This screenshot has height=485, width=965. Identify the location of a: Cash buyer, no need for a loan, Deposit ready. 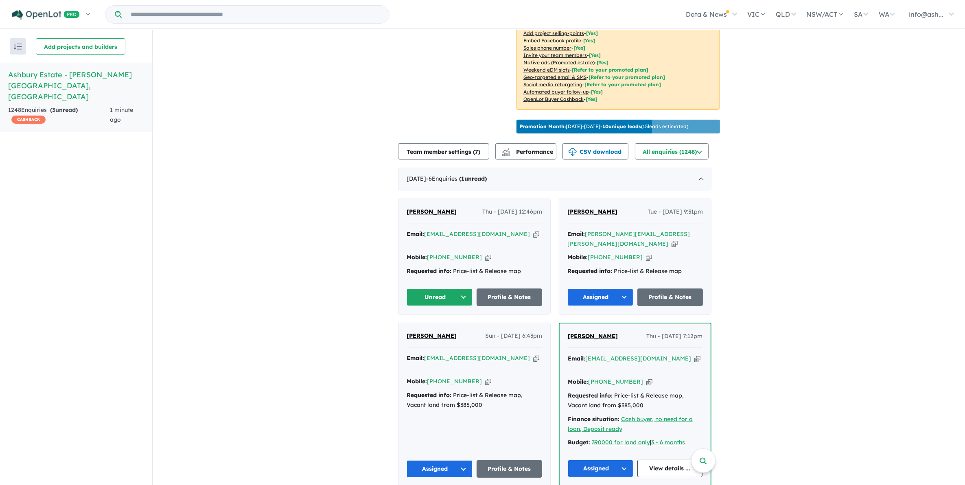
(630, 424).